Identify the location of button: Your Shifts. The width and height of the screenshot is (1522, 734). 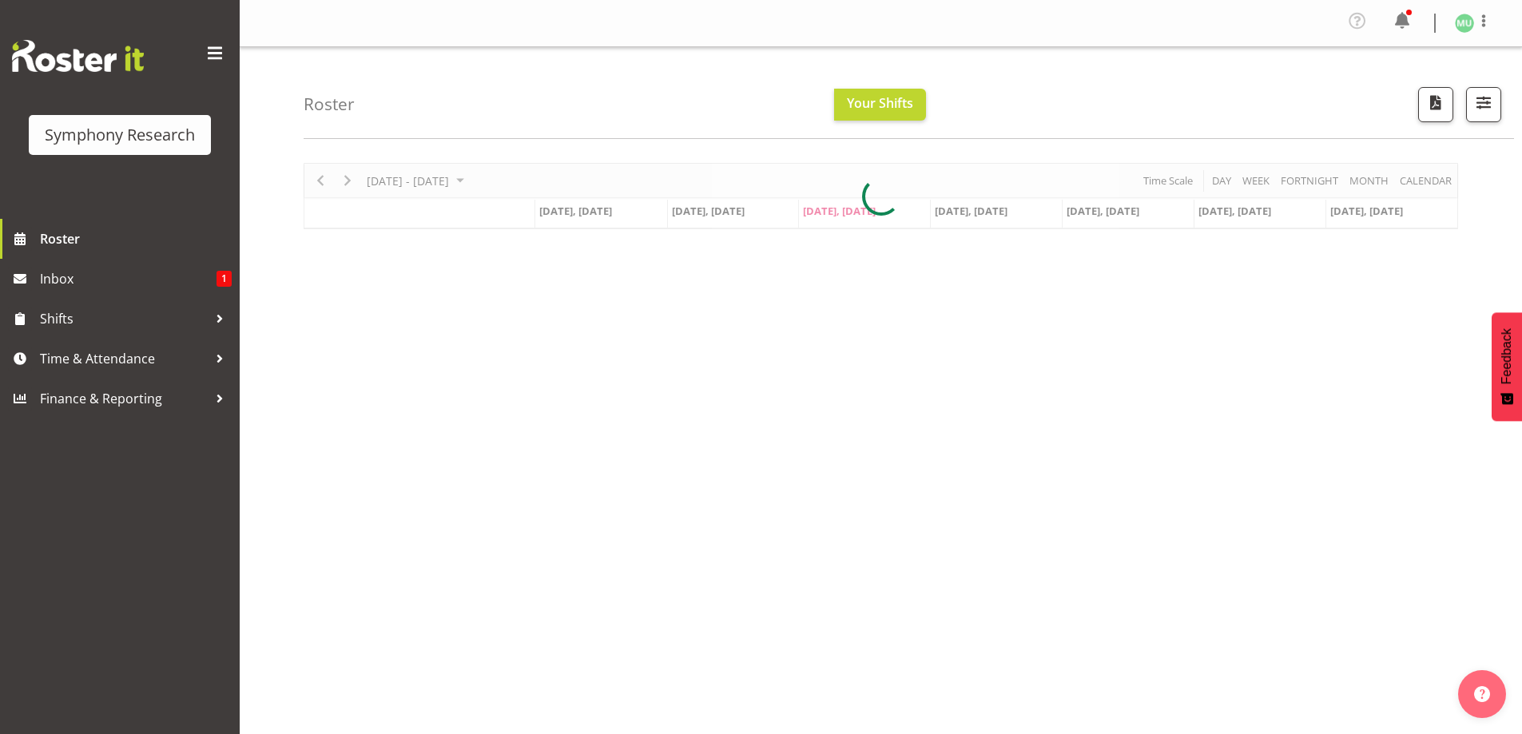
(880, 105).